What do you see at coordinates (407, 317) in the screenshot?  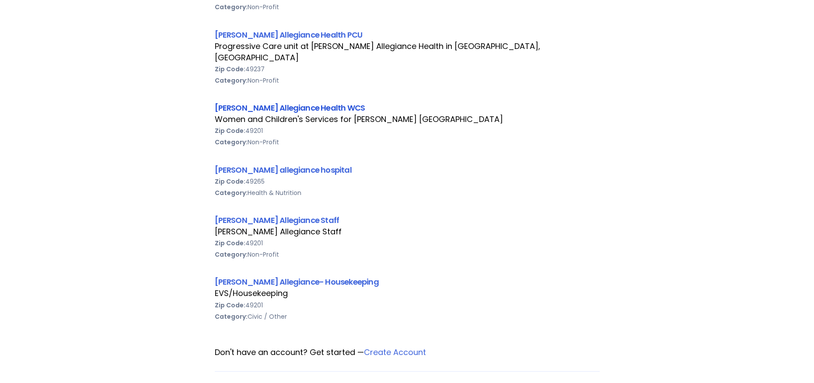 I see `div: Civic / Other` at bounding box center [407, 317].